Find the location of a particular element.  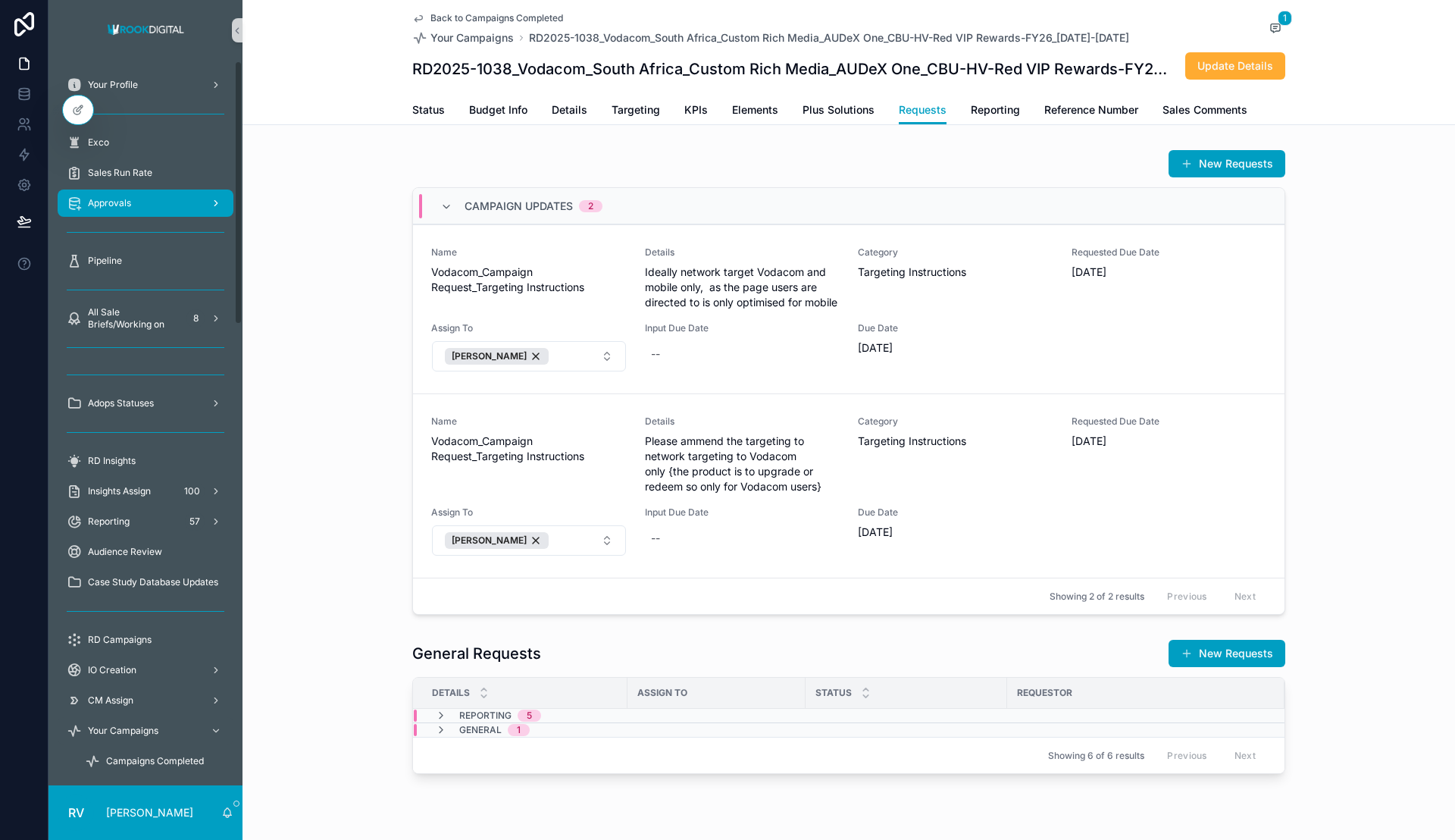

a: Case Study Database Updates is located at coordinates (145, 582).